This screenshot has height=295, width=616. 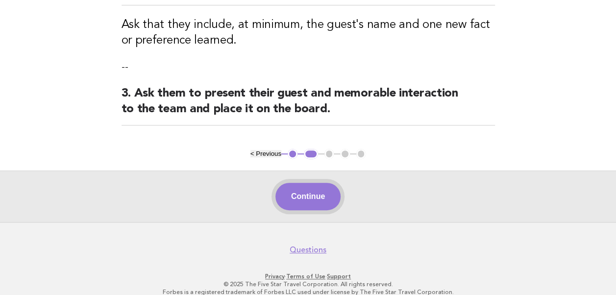 I want to click on button: < Previous, so click(x=266, y=153).